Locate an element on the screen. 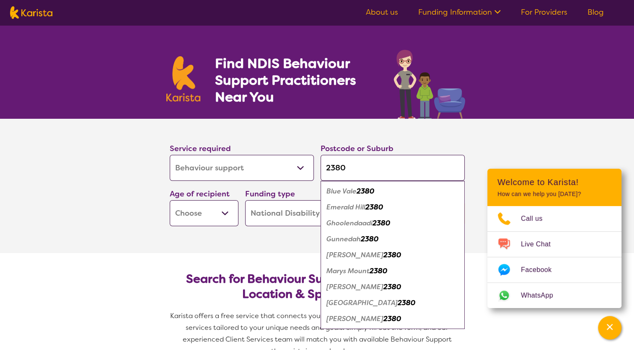  div: Kelvin 2380 is located at coordinates (393, 255).